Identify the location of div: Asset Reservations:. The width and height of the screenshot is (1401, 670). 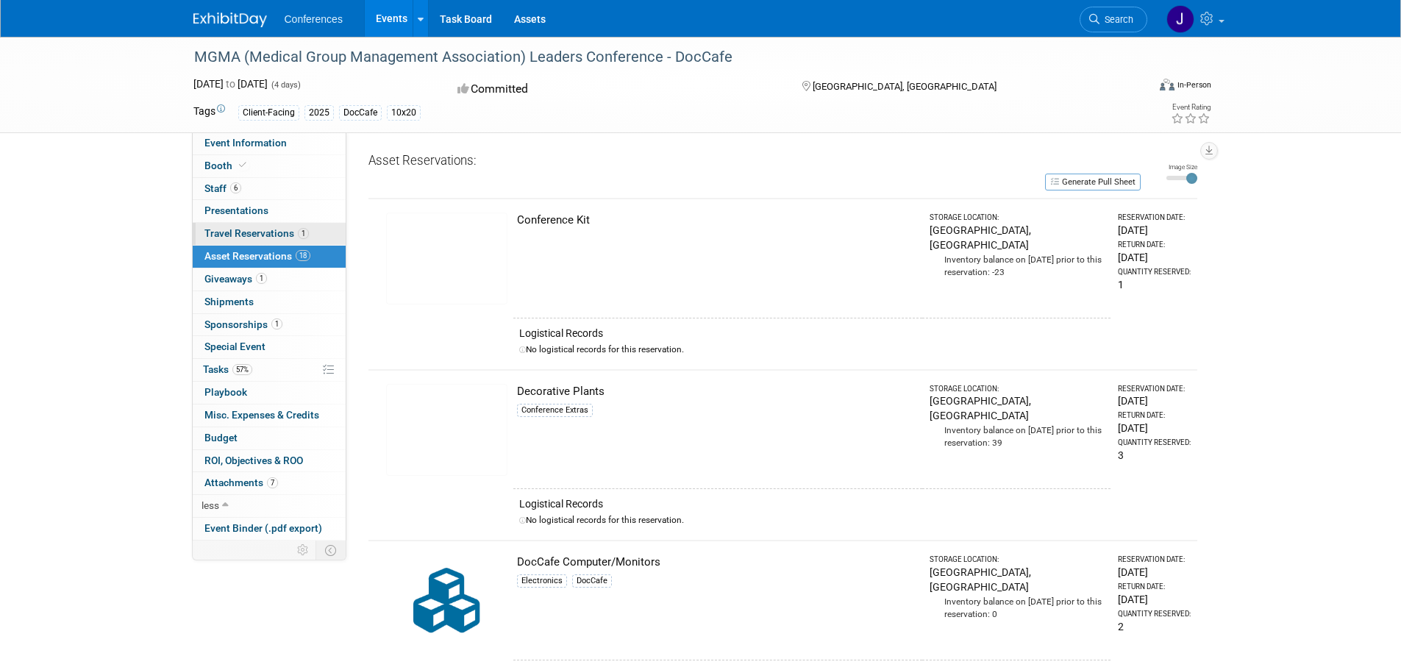
(751, 162).